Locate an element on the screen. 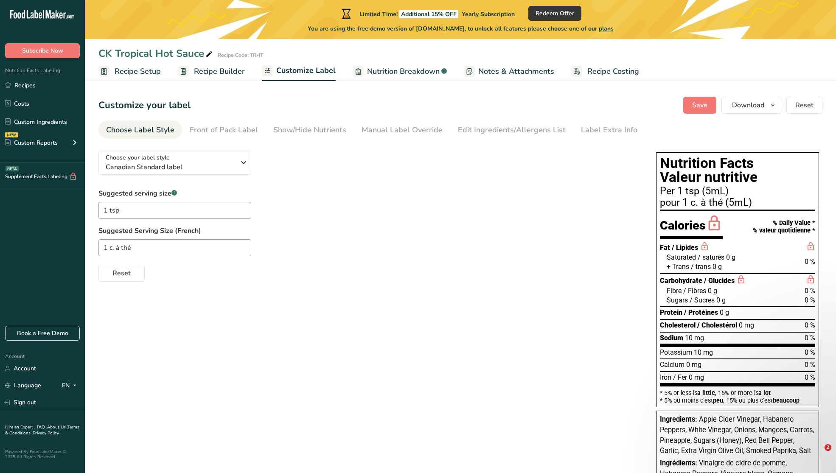 Image resolution: width=836 pixels, height=473 pixels. a: Terms & Conditions . is located at coordinates (42, 431).